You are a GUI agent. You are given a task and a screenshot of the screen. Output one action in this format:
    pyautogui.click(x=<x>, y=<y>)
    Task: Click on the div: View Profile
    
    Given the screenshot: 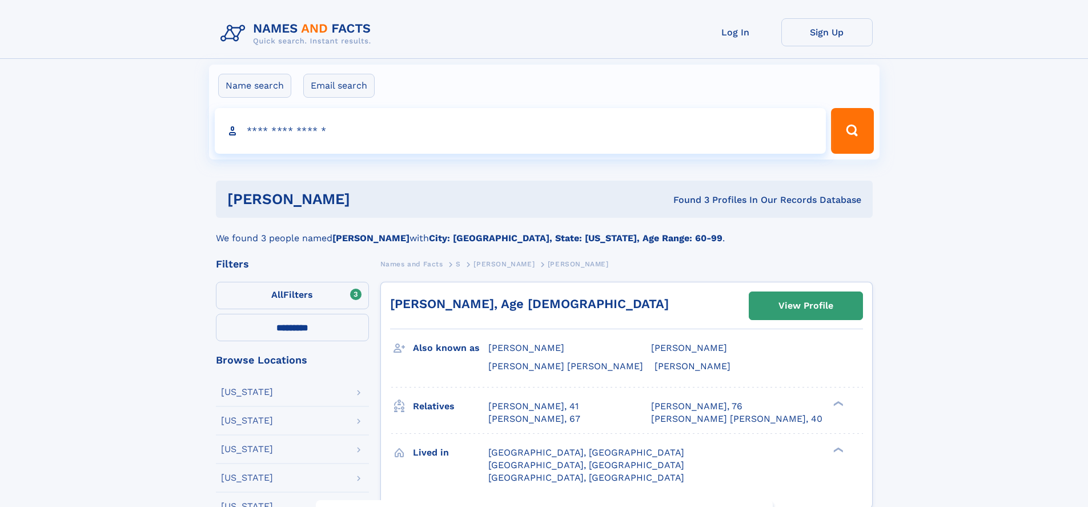 What is the action you would take?
    pyautogui.click(x=806, y=306)
    